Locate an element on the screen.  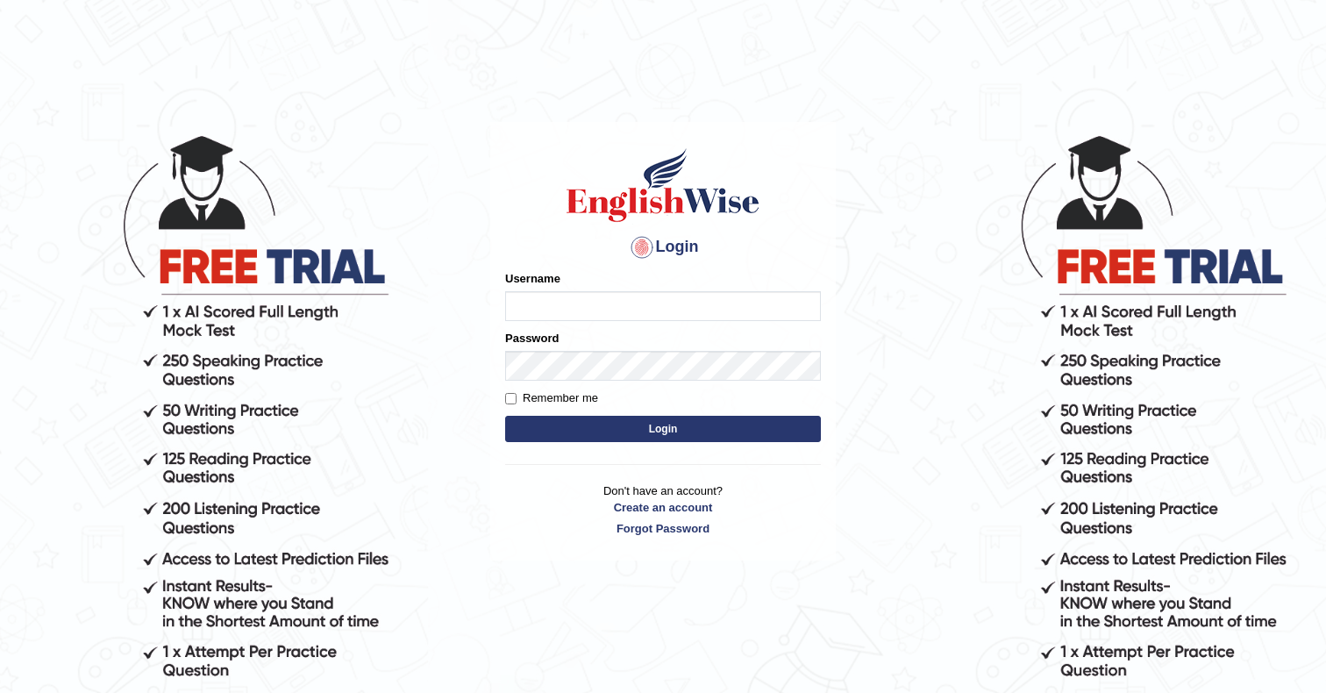
a: Create an account is located at coordinates (663, 507).